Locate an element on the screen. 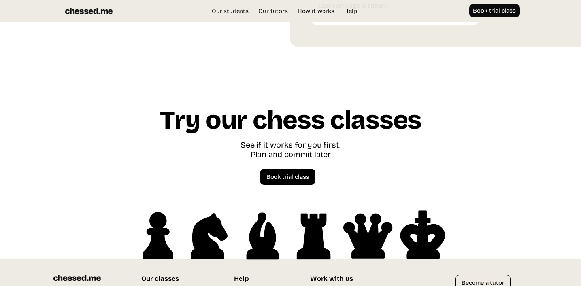 This screenshot has height=286, width=581. a: Our students is located at coordinates (230, 11).